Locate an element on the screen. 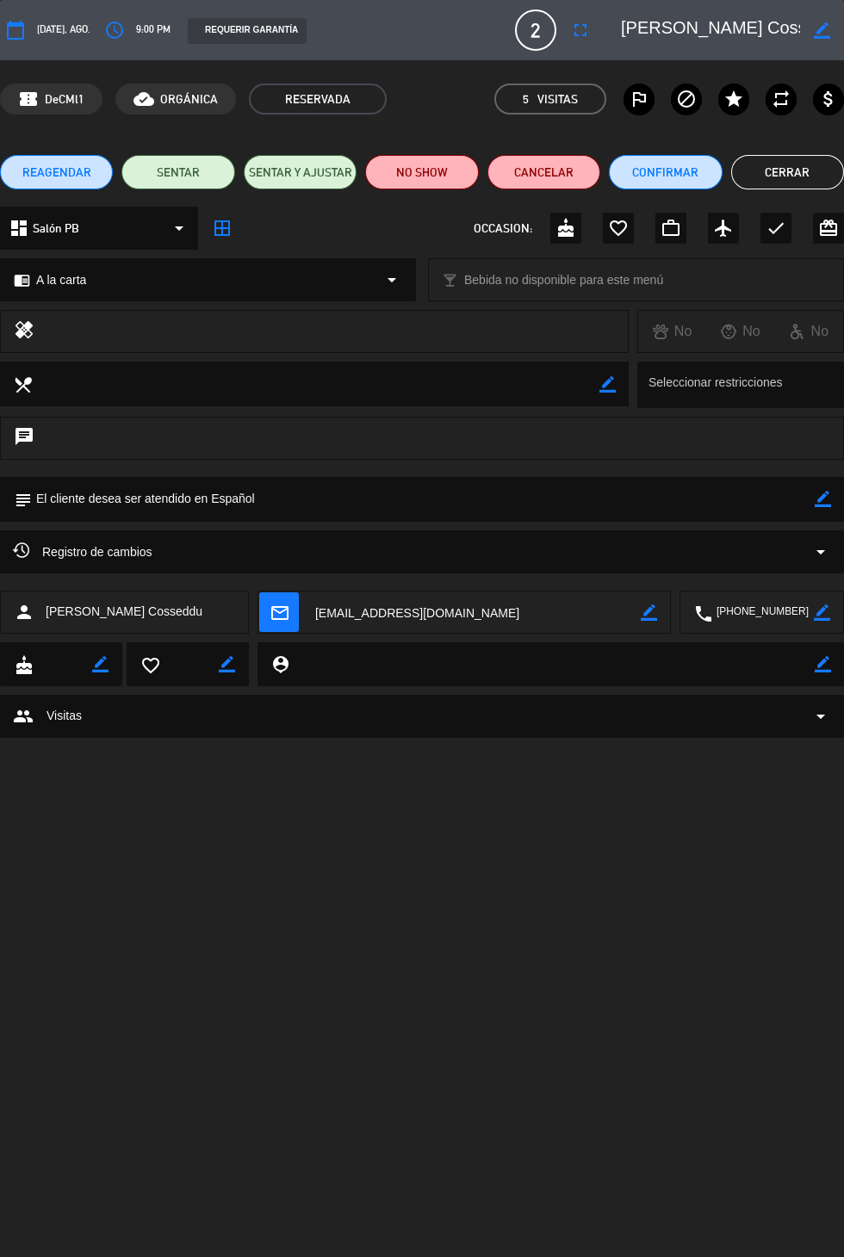 This screenshot has height=1257, width=844. i: fullscreen is located at coordinates (580, 30).